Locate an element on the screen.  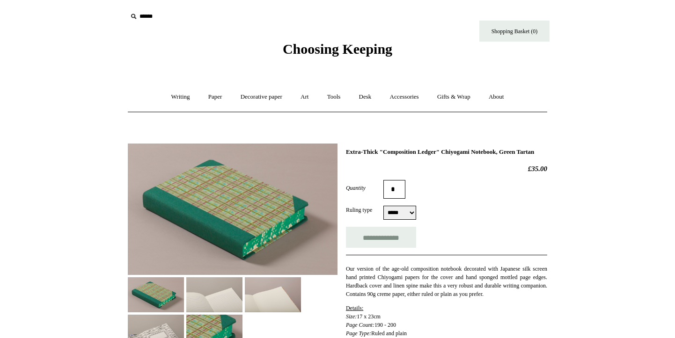
span: Choosing Keeping is located at coordinates (337, 49).